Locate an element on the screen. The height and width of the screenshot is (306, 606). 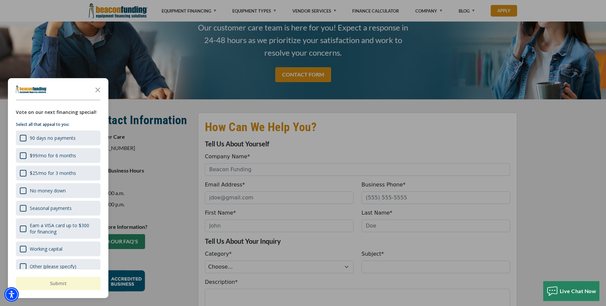
div: Accessibility Menu is located at coordinates (12, 294).